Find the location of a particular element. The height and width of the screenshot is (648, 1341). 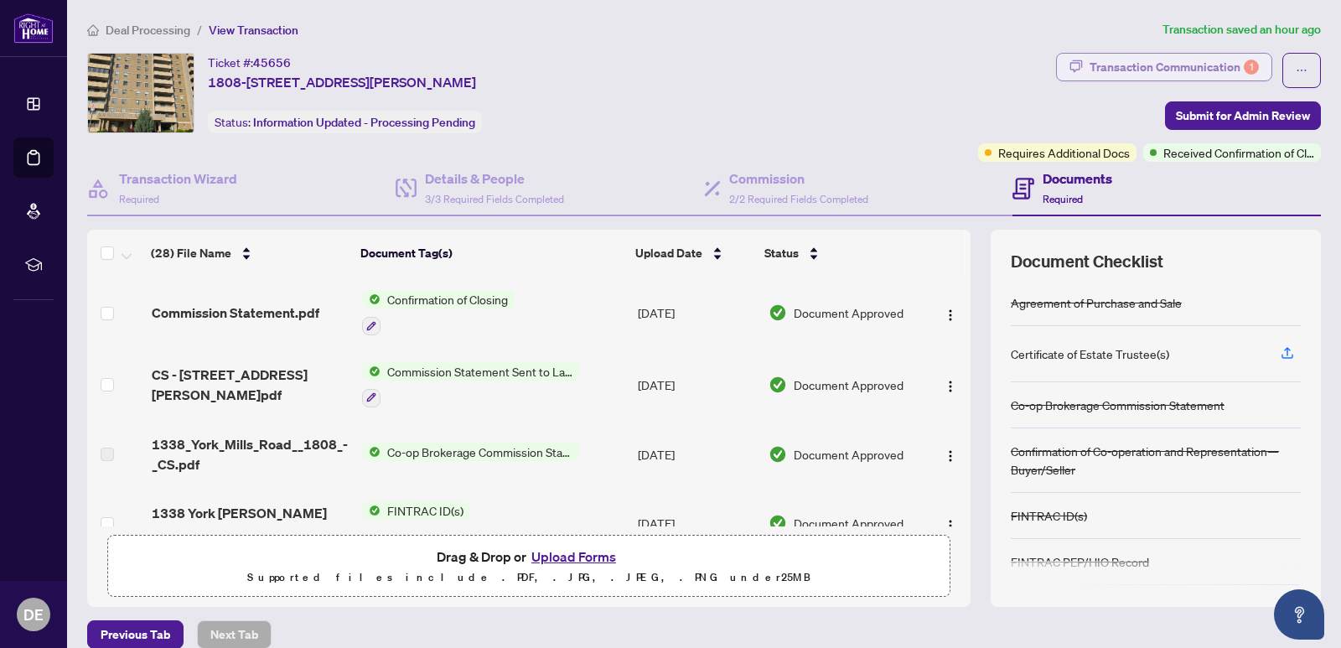

span: Status is located at coordinates (781, 253).